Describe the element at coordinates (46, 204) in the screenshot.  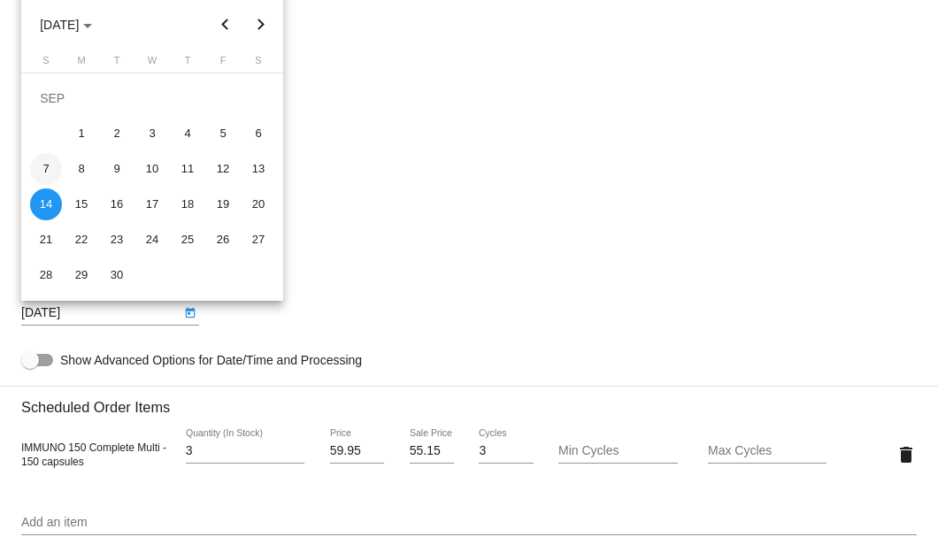
I see `td: September 14, 2025` at that location.